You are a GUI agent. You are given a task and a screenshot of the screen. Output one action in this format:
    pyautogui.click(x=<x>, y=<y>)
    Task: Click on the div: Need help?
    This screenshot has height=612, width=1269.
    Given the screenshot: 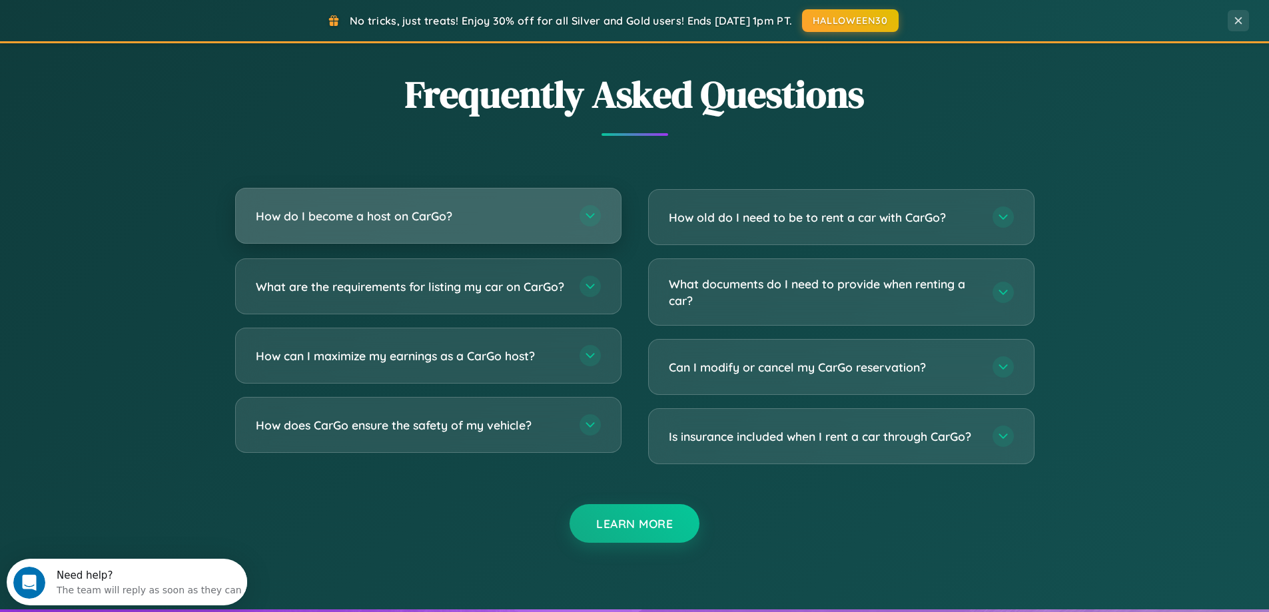 What is the action you would take?
    pyautogui.click(x=143, y=17)
    